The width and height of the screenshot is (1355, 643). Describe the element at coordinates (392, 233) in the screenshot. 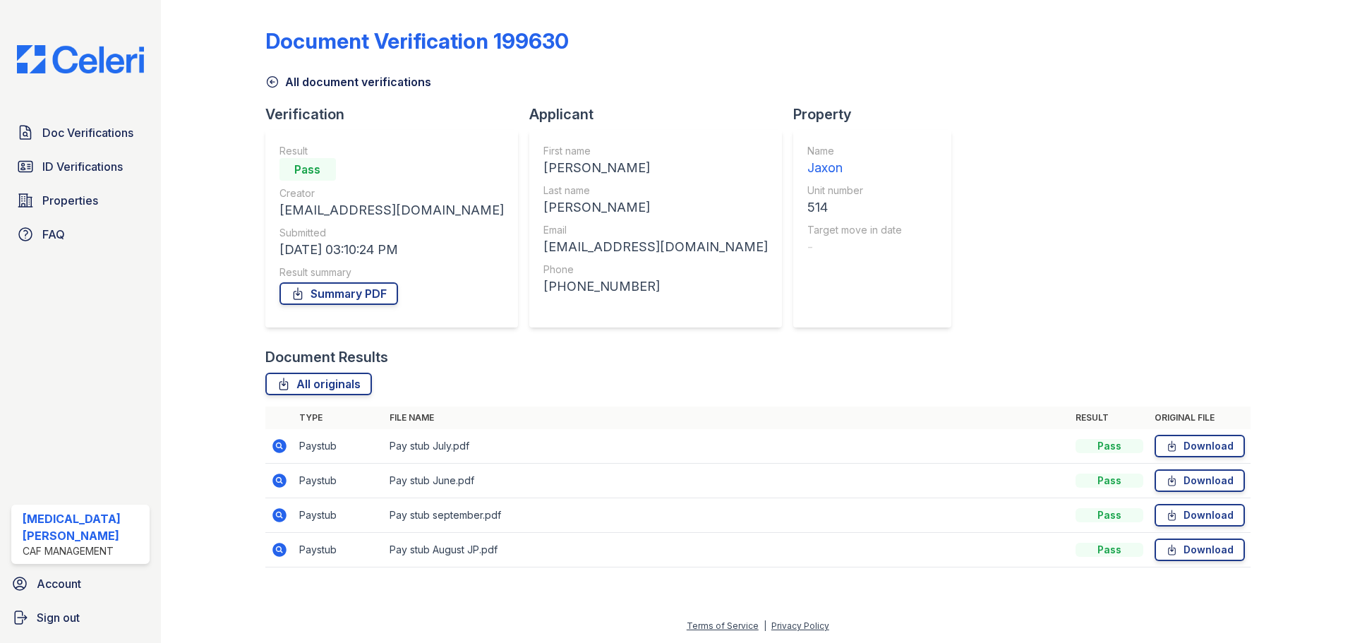

I see `div: Submitted` at that location.